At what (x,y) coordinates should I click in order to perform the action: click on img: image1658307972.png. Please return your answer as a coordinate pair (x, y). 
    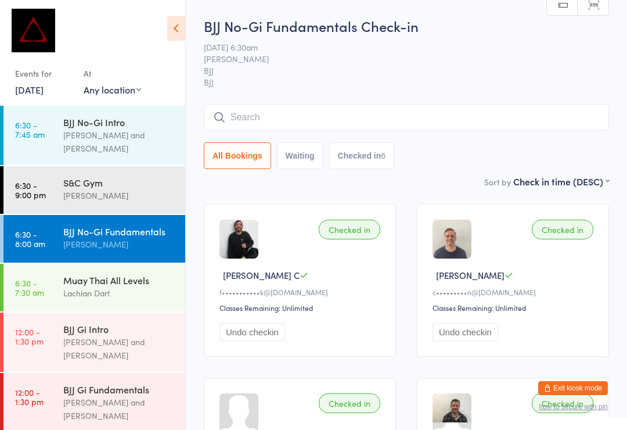
    Looking at the image, I should click on (239, 239).